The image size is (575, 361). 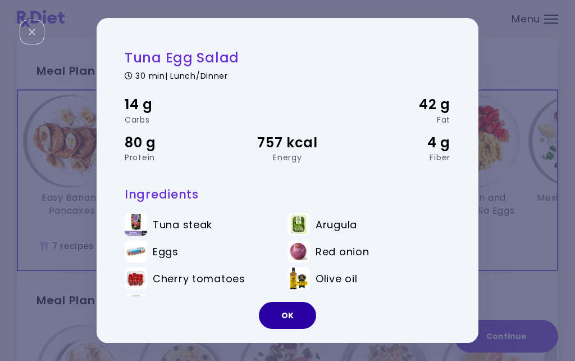 What do you see at coordinates (342, 252) in the screenshot?
I see `span: Red onion` at bounding box center [342, 252].